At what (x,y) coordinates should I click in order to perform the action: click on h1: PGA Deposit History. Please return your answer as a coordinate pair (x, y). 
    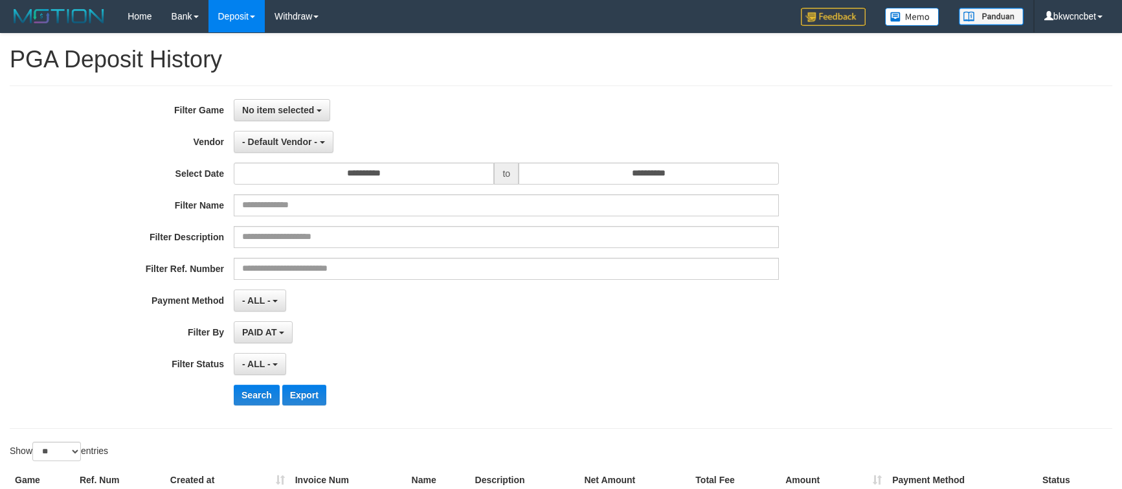
    Looking at the image, I should click on (561, 60).